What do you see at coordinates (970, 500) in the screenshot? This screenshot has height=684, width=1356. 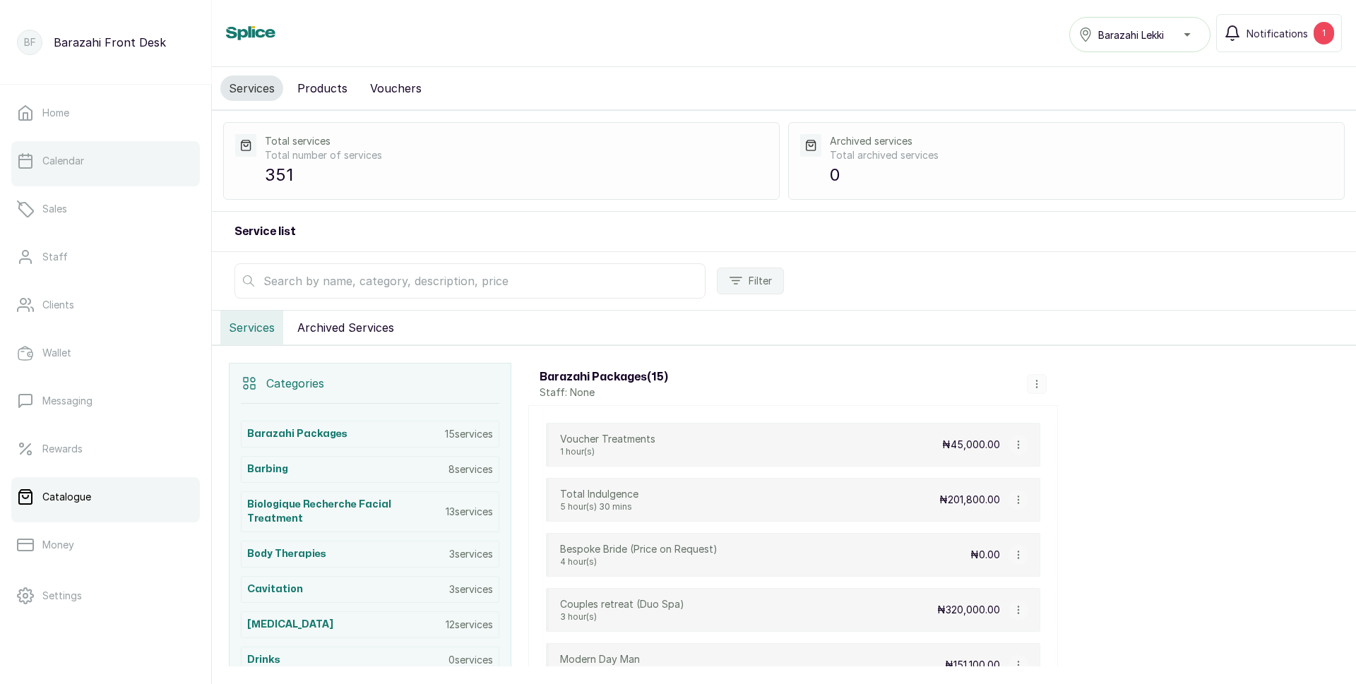 I see `p: ₦201,800.00` at bounding box center [970, 500].